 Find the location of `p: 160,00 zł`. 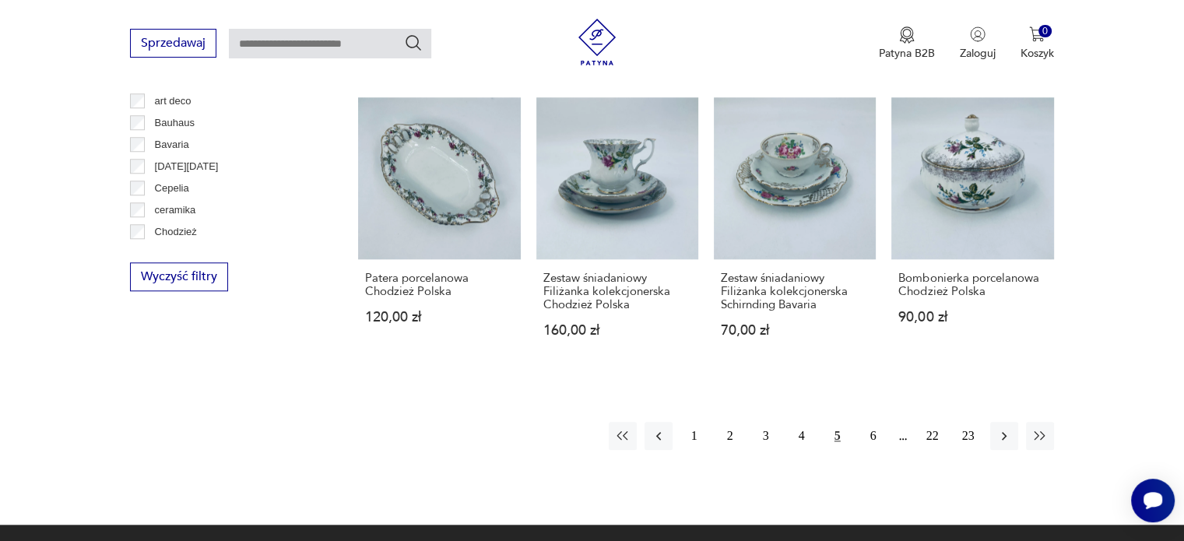

p: 160,00 zł is located at coordinates (617, 330).